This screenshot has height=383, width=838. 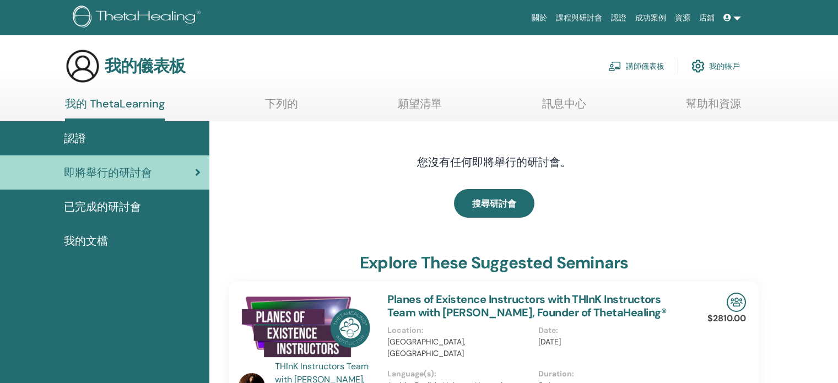 What do you see at coordinates (610, 330) in the screenshot?
I see `p: Date :` at bounding box center [610, 330].